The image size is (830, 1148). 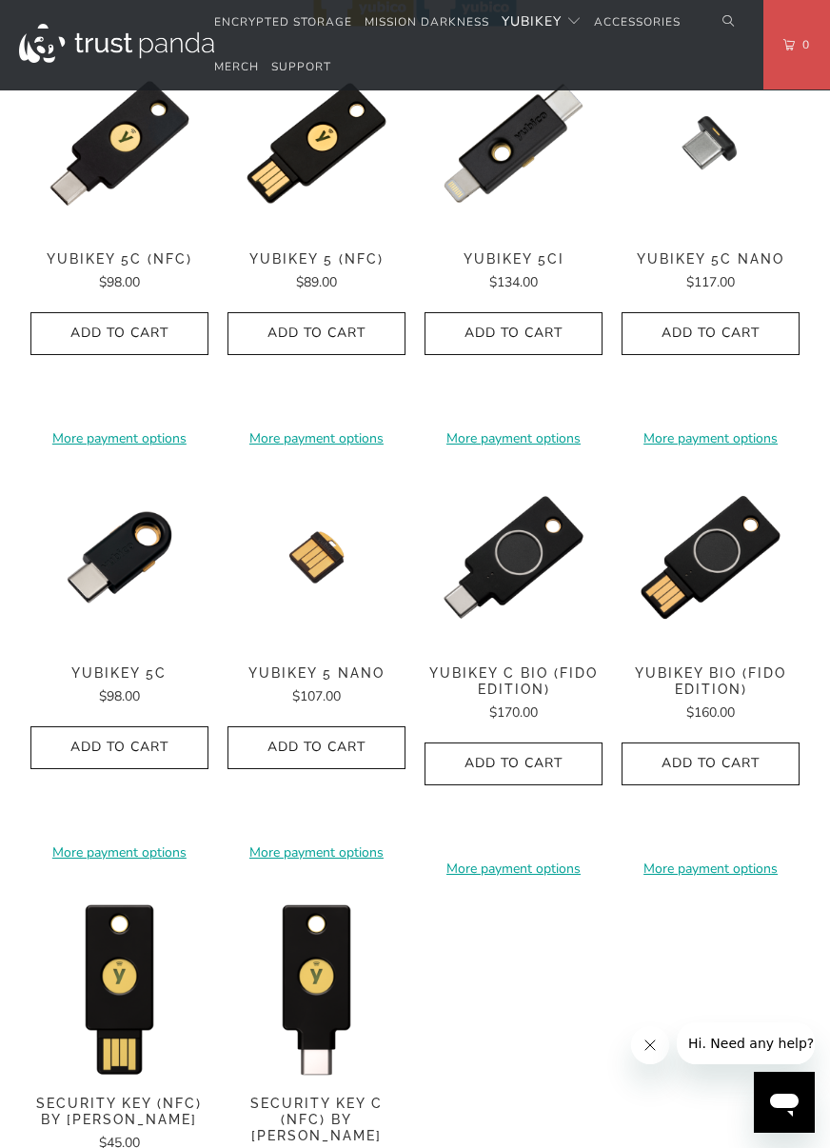 What do you see at coordinates (236, 67) in the screenshot?
I see `span: Merch` at bounding box center [236, 67].